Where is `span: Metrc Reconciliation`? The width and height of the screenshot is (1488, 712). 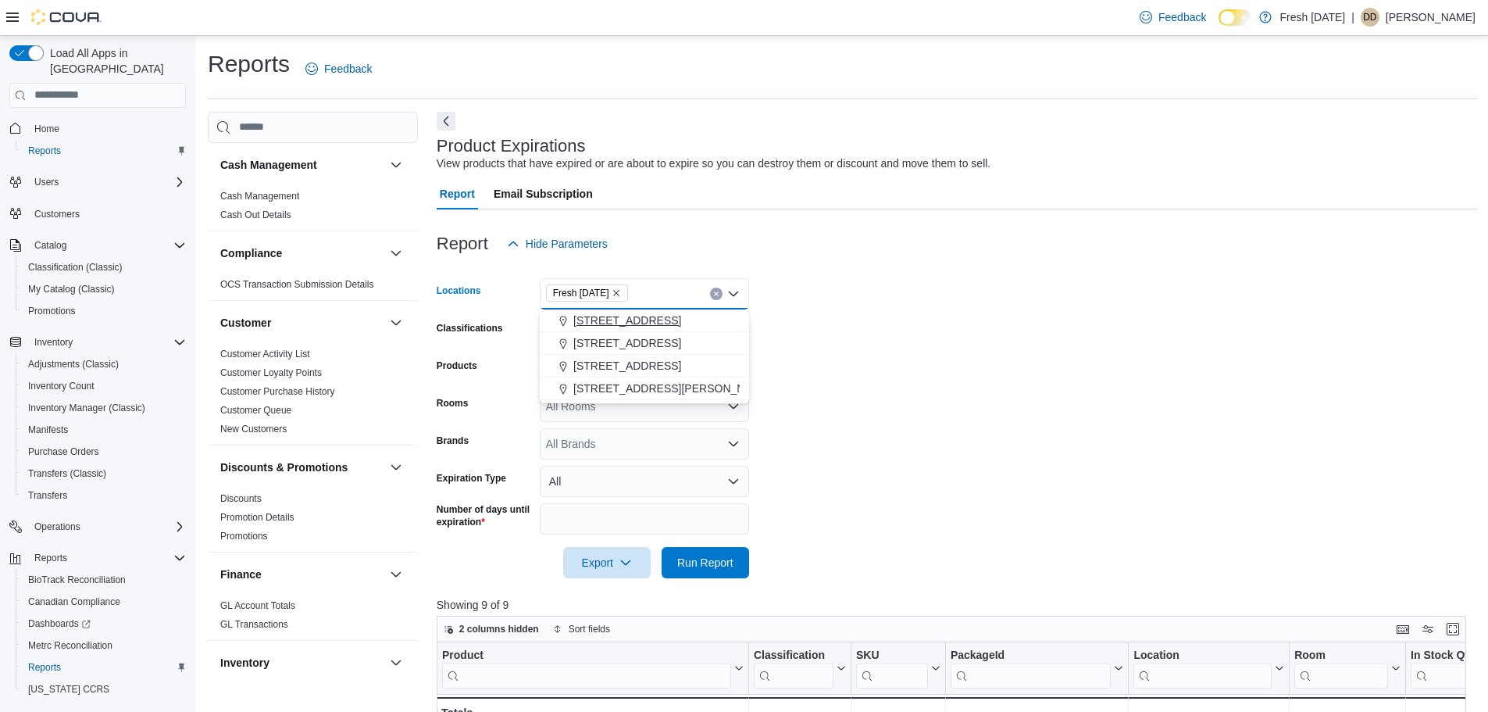 span: Metrc Reconciliation is located at coordinates (70, 645).